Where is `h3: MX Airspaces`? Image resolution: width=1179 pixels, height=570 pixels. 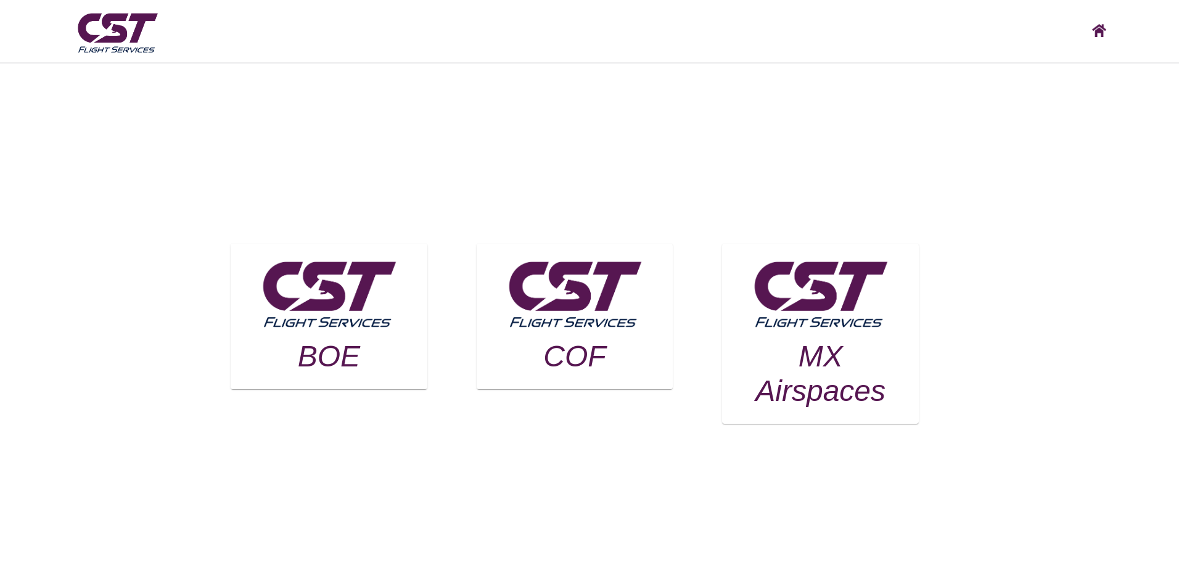
h3: MX Airspaces is located at coordinates (820, 374).